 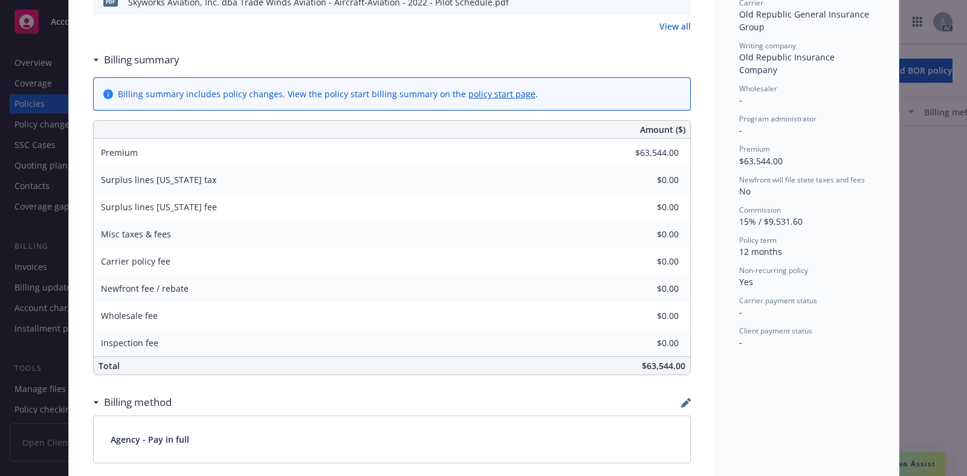 I want to click on span: Wholesaler, so click(x=758, y=88).